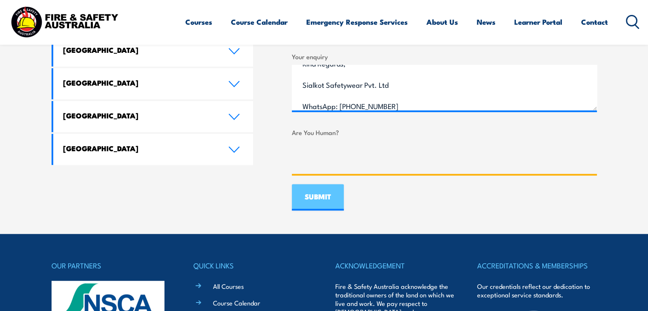 The image size is (648, 311). Describe the element at coordinates (442, 22) in the screenshot. I see `a: About Us` at that location.